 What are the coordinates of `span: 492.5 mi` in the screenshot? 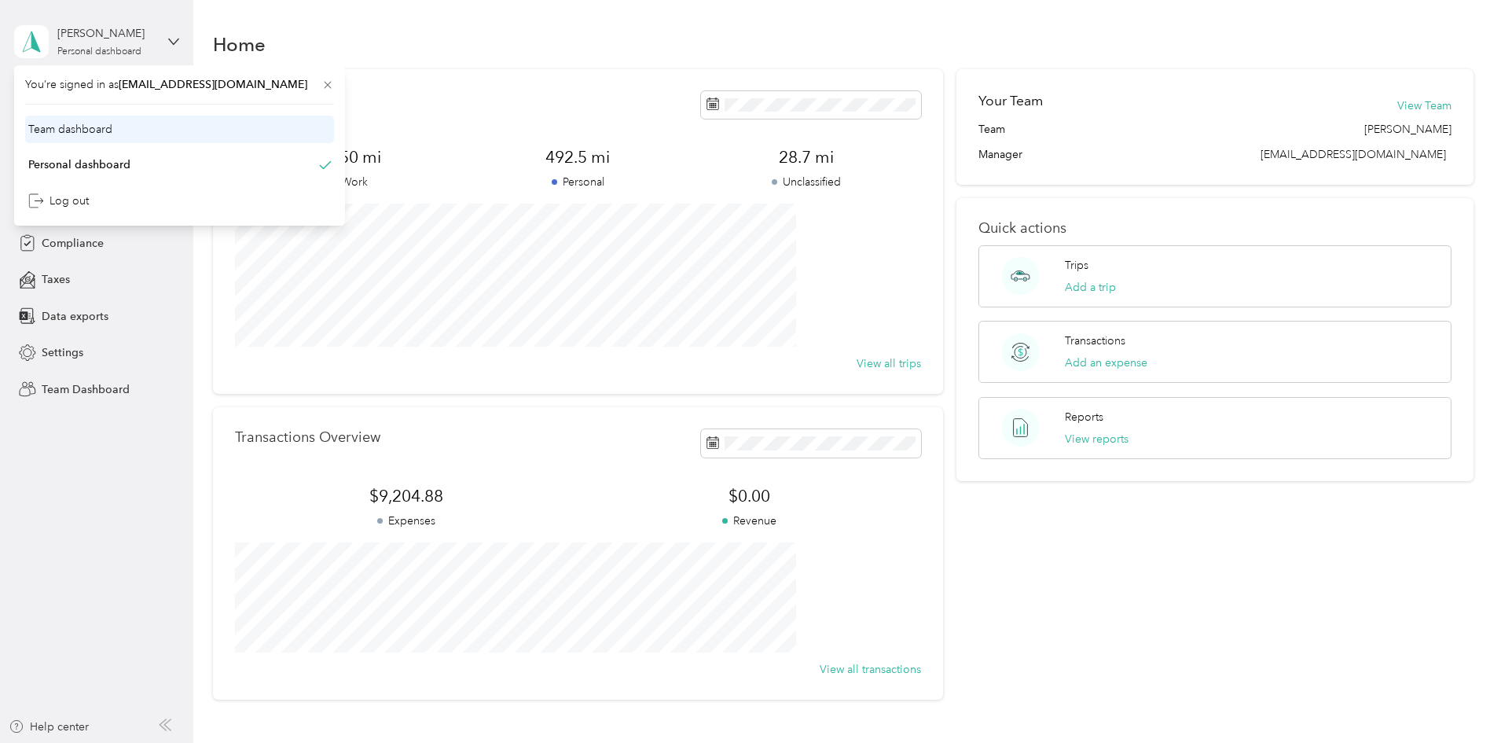 It's located at (578, 157).